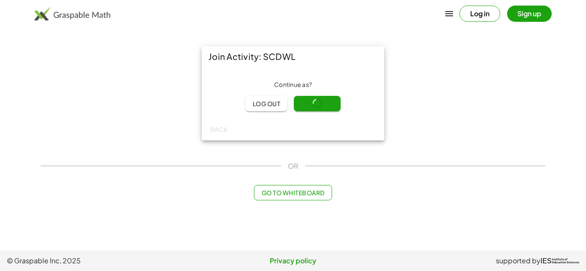  I want to click on a: Privacy policy, so click(293, 261).